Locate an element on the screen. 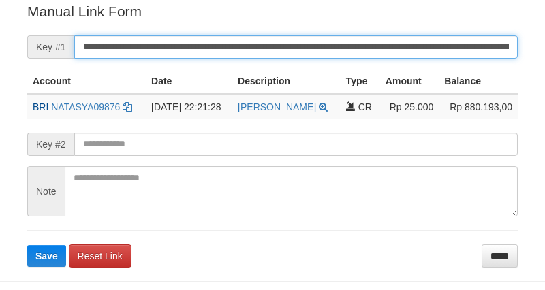  td: Rp 25.000 is located at coordinates (409, 106).